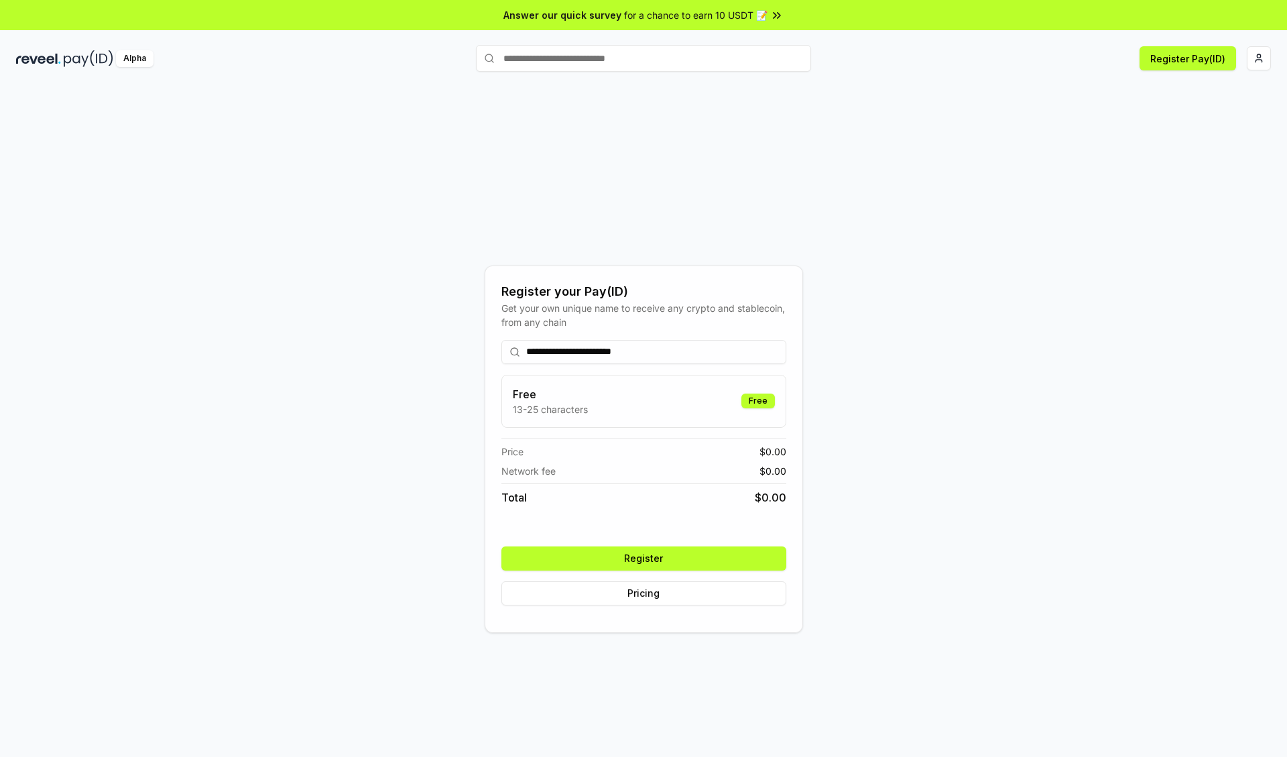  I want to click on div: Register your Pay(ID), so click(643, 291).